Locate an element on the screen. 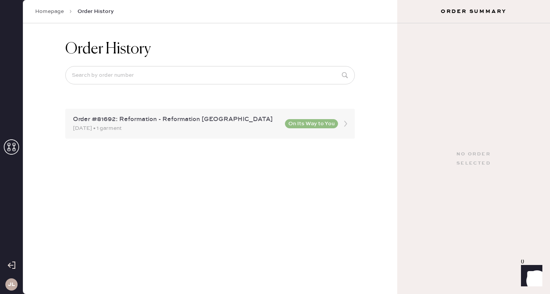 Image resolution: width=550 pixels, height=294 pixels. h1: Order History is located at coordinates (108, 49).